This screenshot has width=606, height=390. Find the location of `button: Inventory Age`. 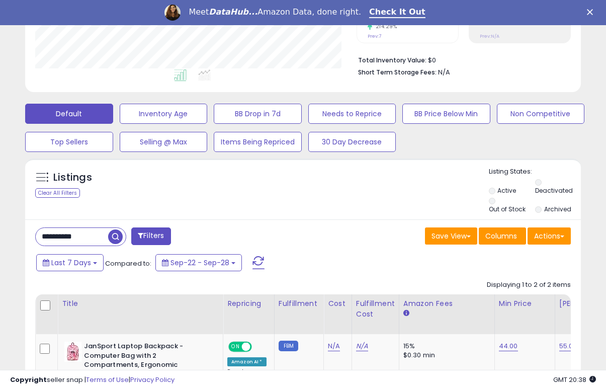

button: Inventory Age is located at coordinates (164, 114).